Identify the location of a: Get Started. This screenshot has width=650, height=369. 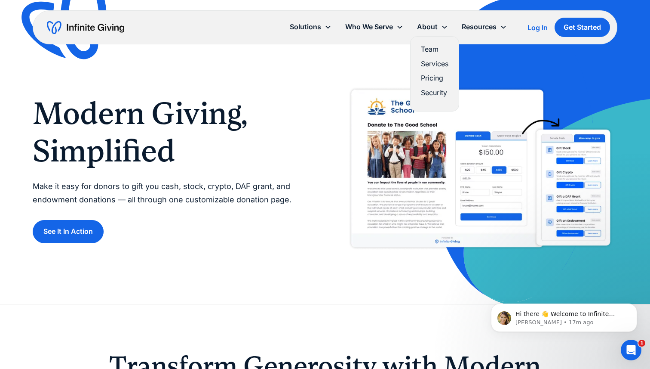
(582, 27).